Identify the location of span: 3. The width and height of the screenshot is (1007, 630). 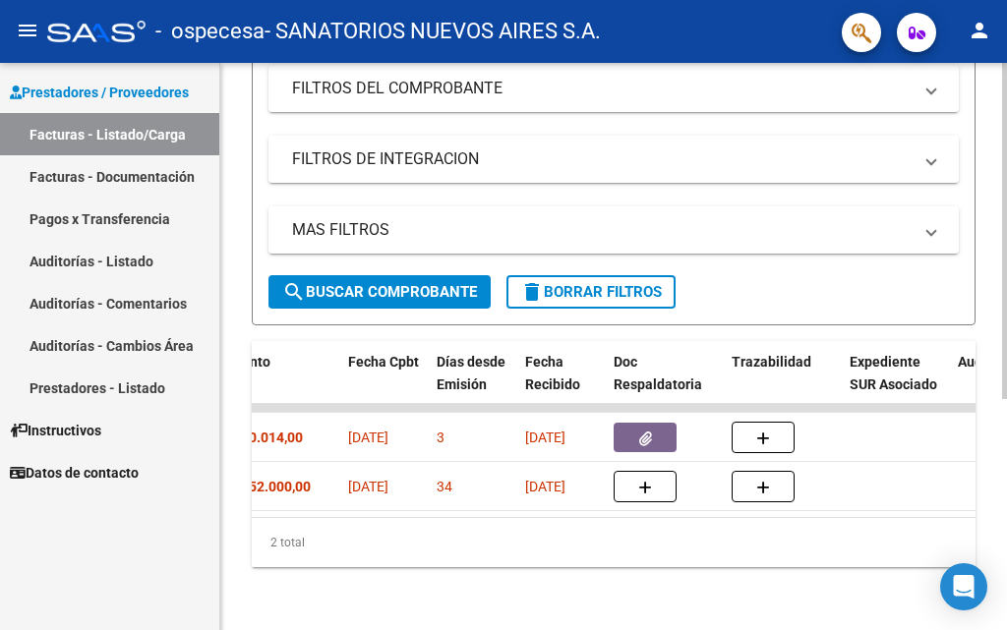
(440, 437).